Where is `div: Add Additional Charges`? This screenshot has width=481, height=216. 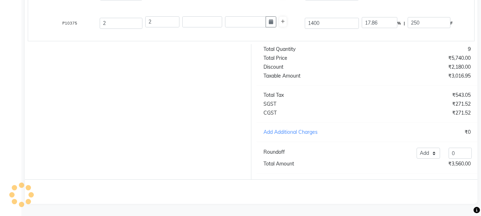
div: Add Additional Charges is located at coordinates (312, 132).